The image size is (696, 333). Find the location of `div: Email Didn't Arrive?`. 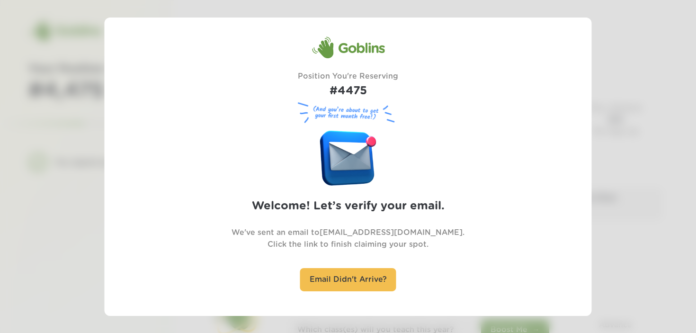

div: Email Didn't Arrive? is located at coordinates (348, 279).